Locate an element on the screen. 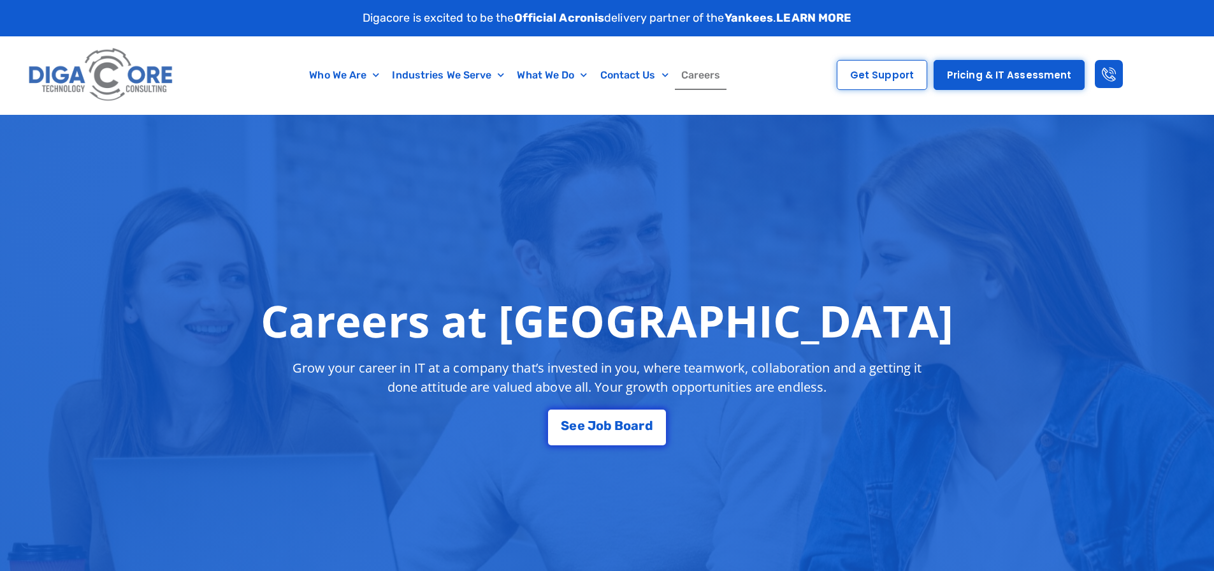  span: J is located at coordinates (592, 425).